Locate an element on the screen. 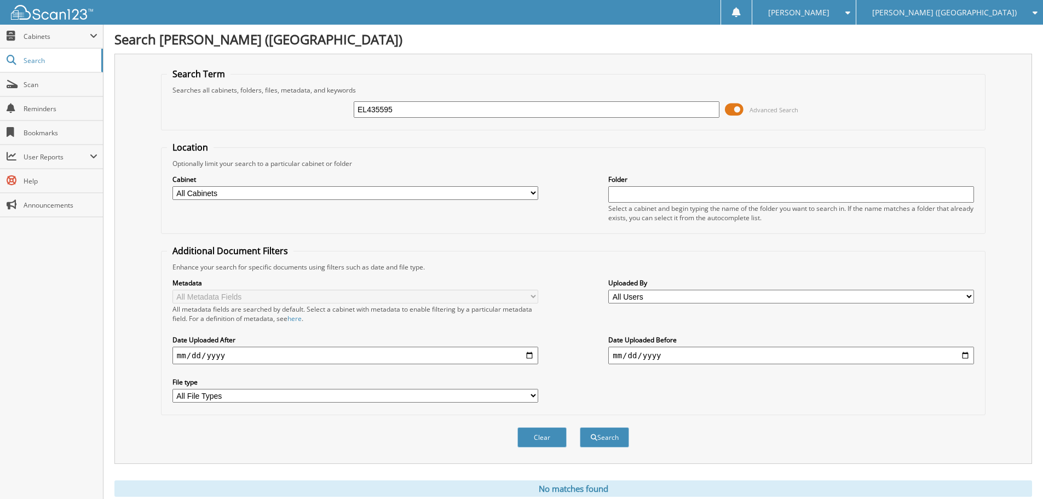 This screenshot has height=499, width=1043. div: Select a cabinet and begin typing the name of the folder you want to search in. If the name match... is located at coordinates (791, 213).